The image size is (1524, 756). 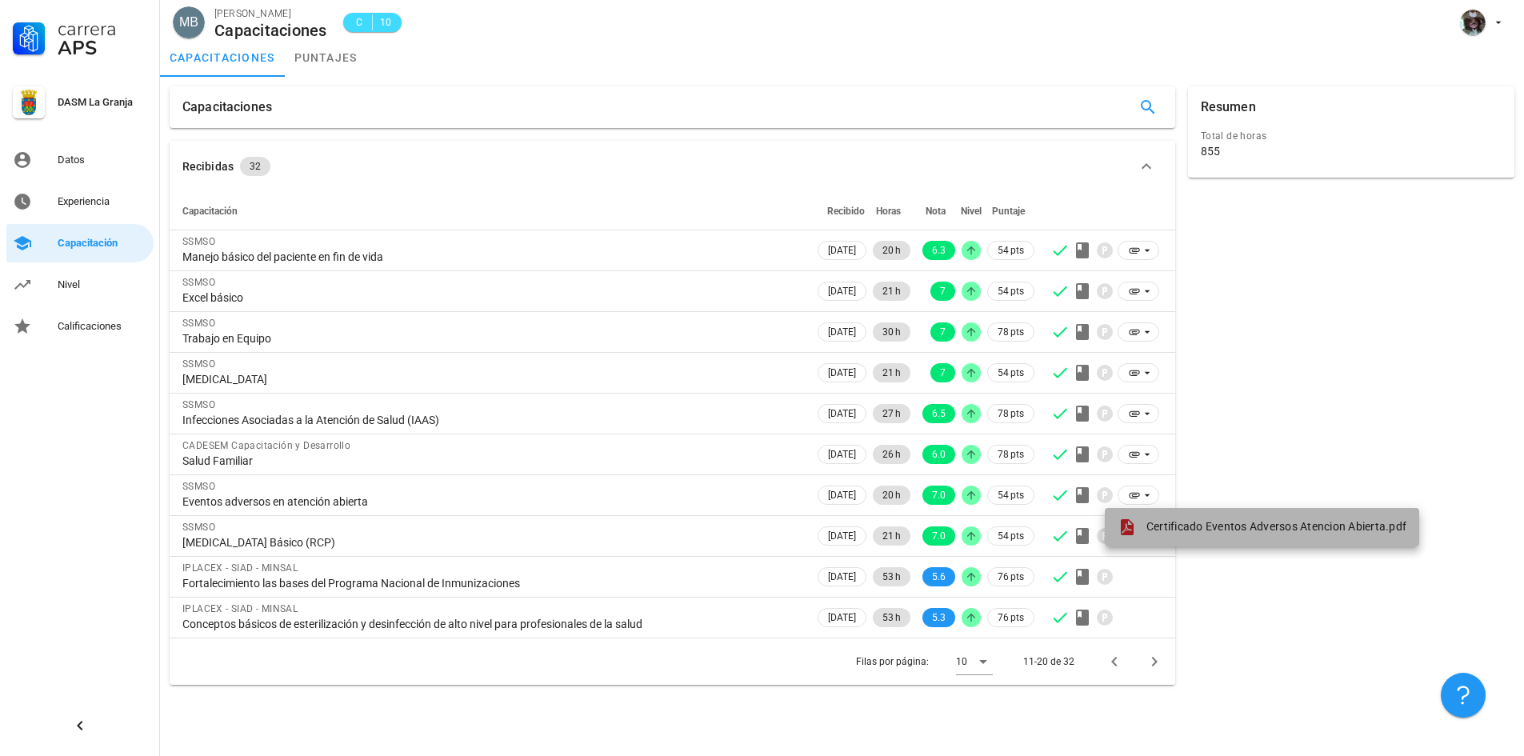 What do you see at coordinates (1049, 661) in the screenshot?
I see `div: 11-20 de 32` at bounding box center [1049, 661].